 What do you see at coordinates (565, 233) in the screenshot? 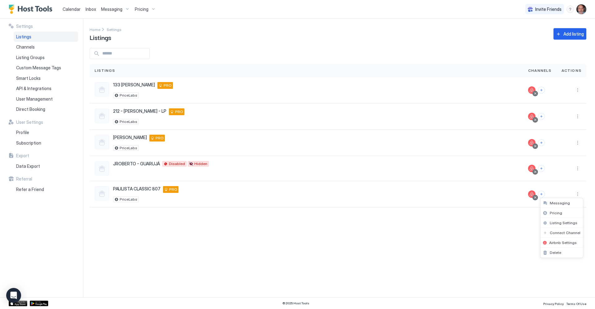
I see `span: Connect Channel` at bounding box center [565, 233].